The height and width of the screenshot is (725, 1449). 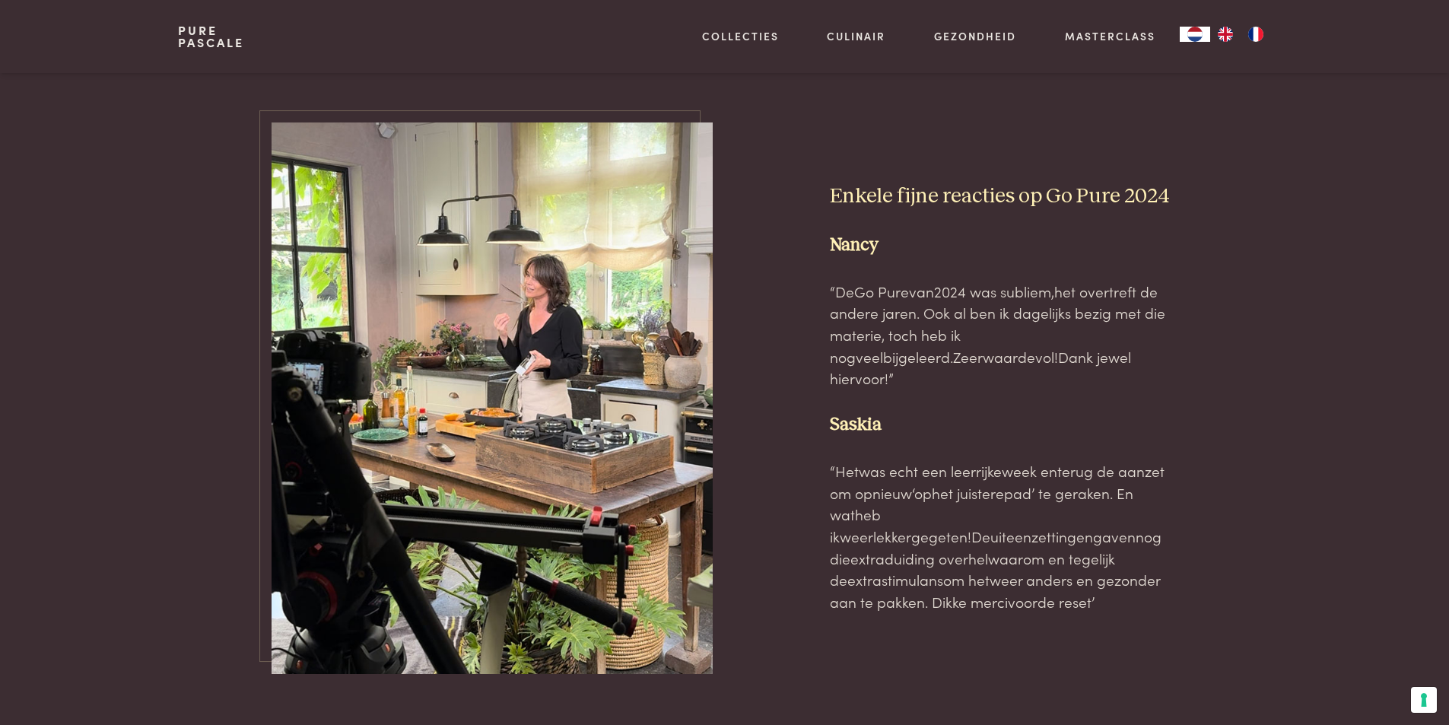 What do you see at coordinates (855, 525) in the screenshot?
I see `span: heb ik` at bounding box center [855, 525].